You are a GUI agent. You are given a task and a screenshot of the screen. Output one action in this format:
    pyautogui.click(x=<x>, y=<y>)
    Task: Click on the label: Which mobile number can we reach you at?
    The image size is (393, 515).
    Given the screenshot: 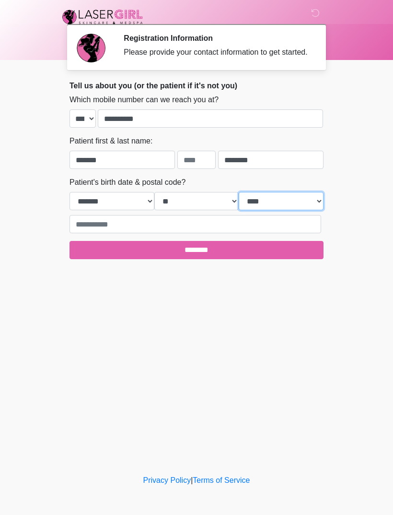 What is the action you would take?
    pyautogui.click(x=144, y=100)
    